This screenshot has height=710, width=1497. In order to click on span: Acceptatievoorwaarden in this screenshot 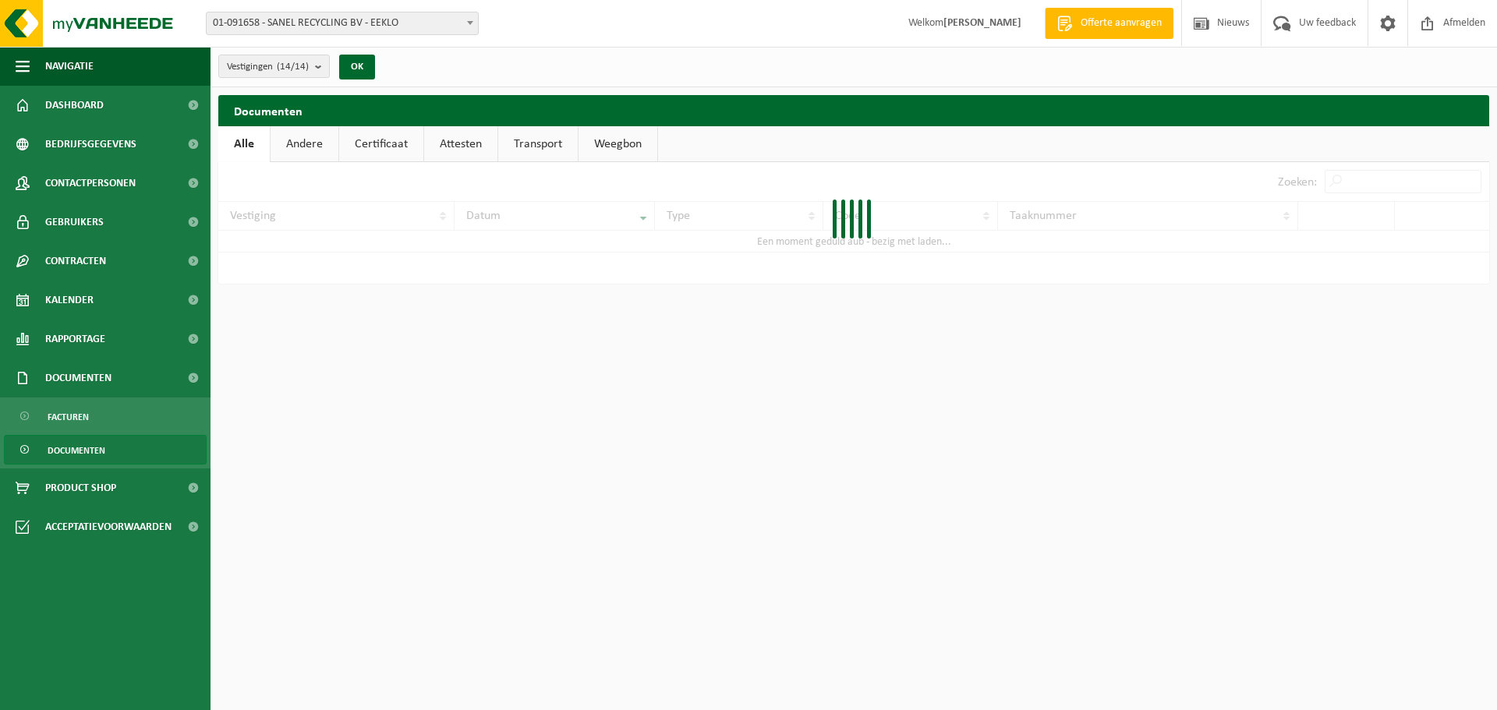, I will do `click(108, 527)`.